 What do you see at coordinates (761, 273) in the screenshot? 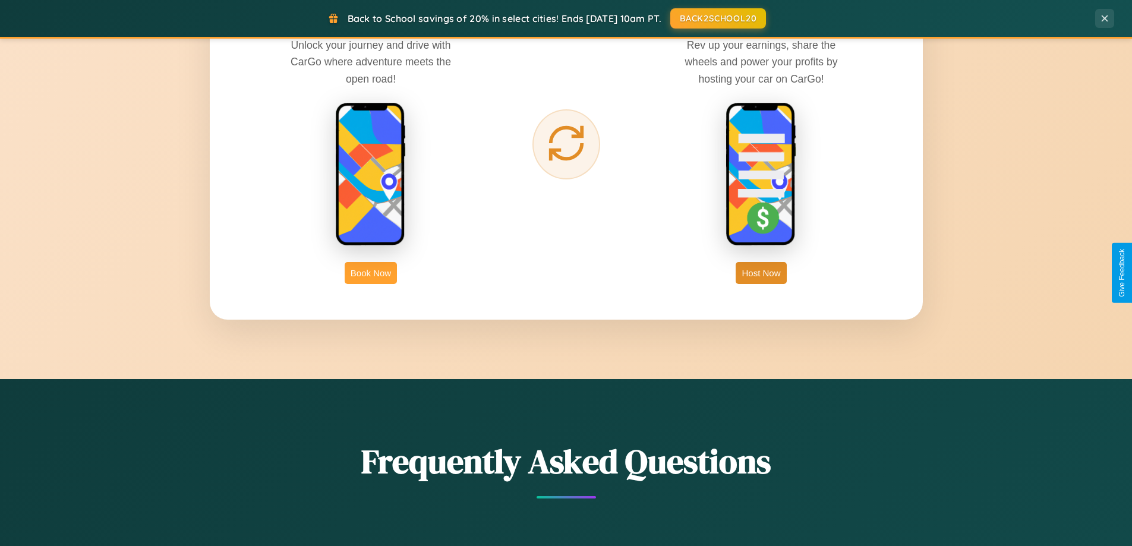
I see `button: Host Now` at bounding box center [761, 273].